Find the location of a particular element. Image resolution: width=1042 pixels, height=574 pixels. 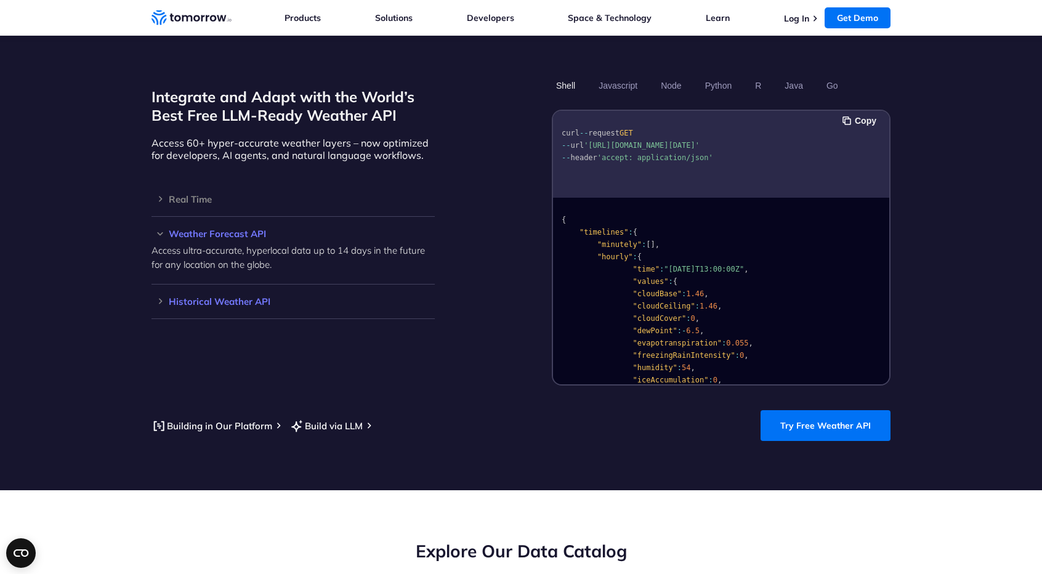

a: Home link is located at coordinates (191, 18).